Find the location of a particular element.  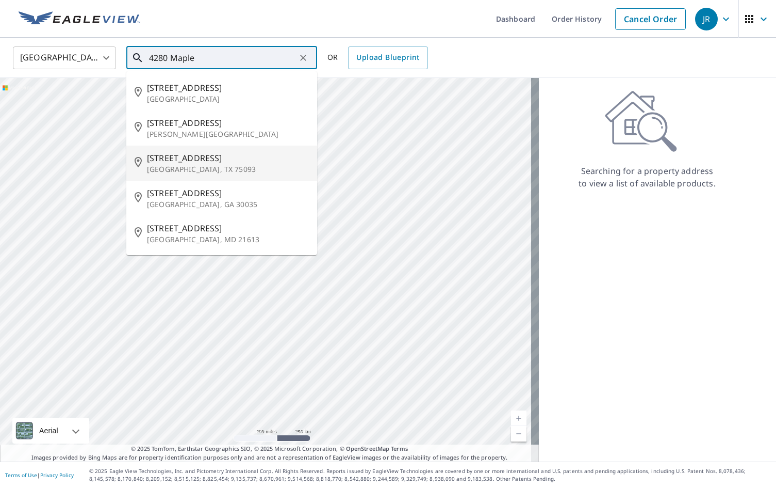

a: Current Level 5, Zoom In is located at coordinates (519, 418).